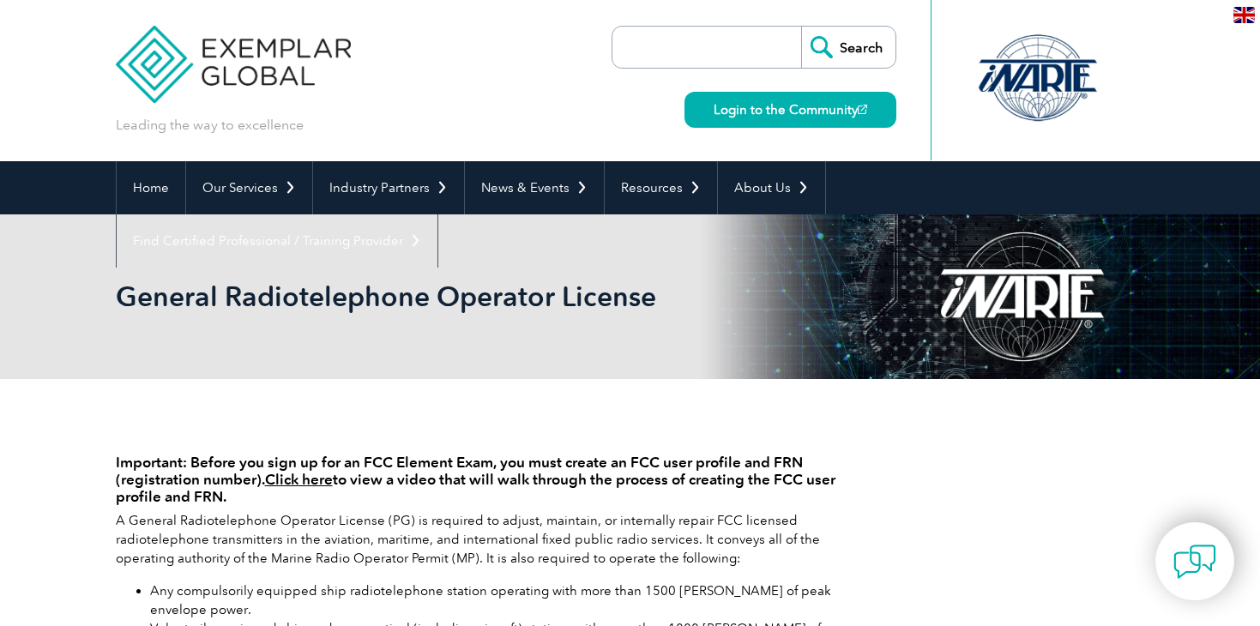 Image resolution: width=1260 pixels, height=626 pixels. Describe the element at coordinates (1244, 15) in the screenshot. I see `img: en` at that location.